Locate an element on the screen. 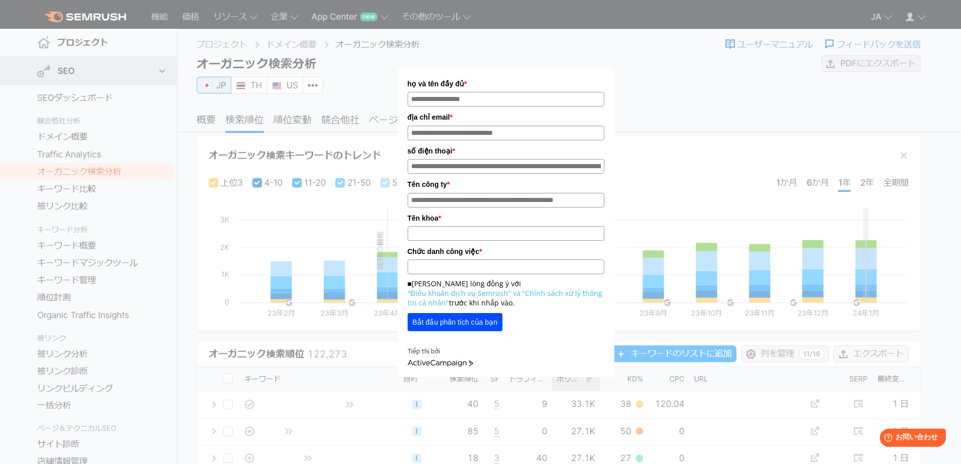  button: Bắt đầu phân tích của bạn is located at coordinates (455, 322).